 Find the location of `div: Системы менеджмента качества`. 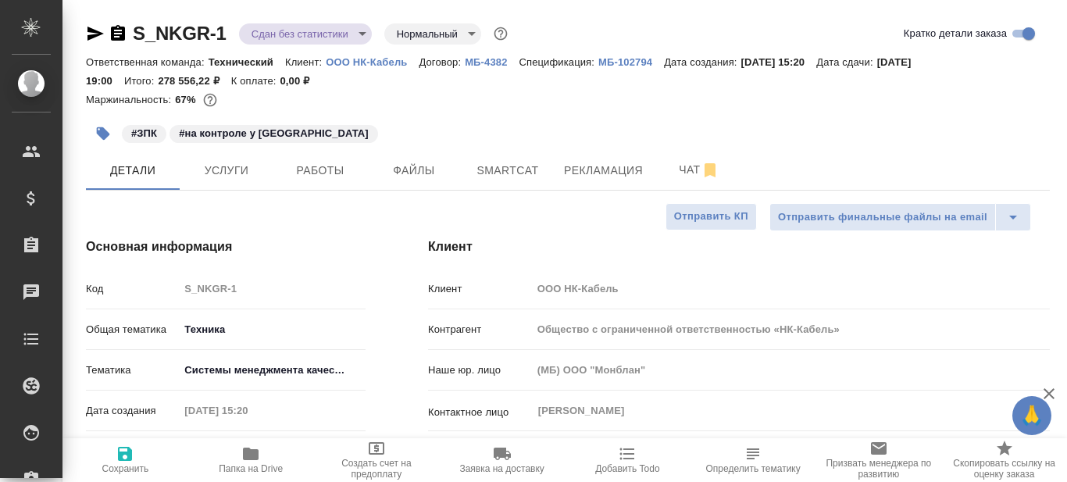

div: Системы менеджмента качества is located at coordinates (272, 370).